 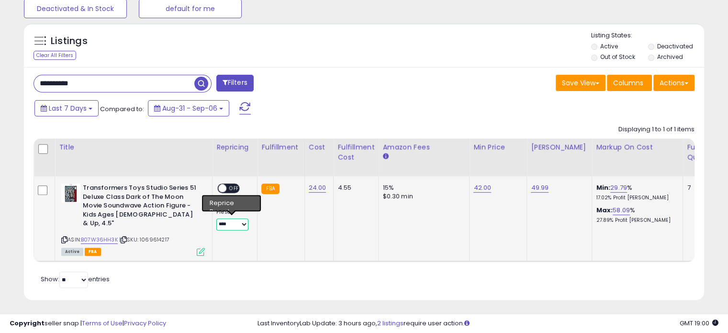 What do you see at coordinates (27, 323) in the screenshot?
I see `strong: Copyright` at bounding box center [27, 323].